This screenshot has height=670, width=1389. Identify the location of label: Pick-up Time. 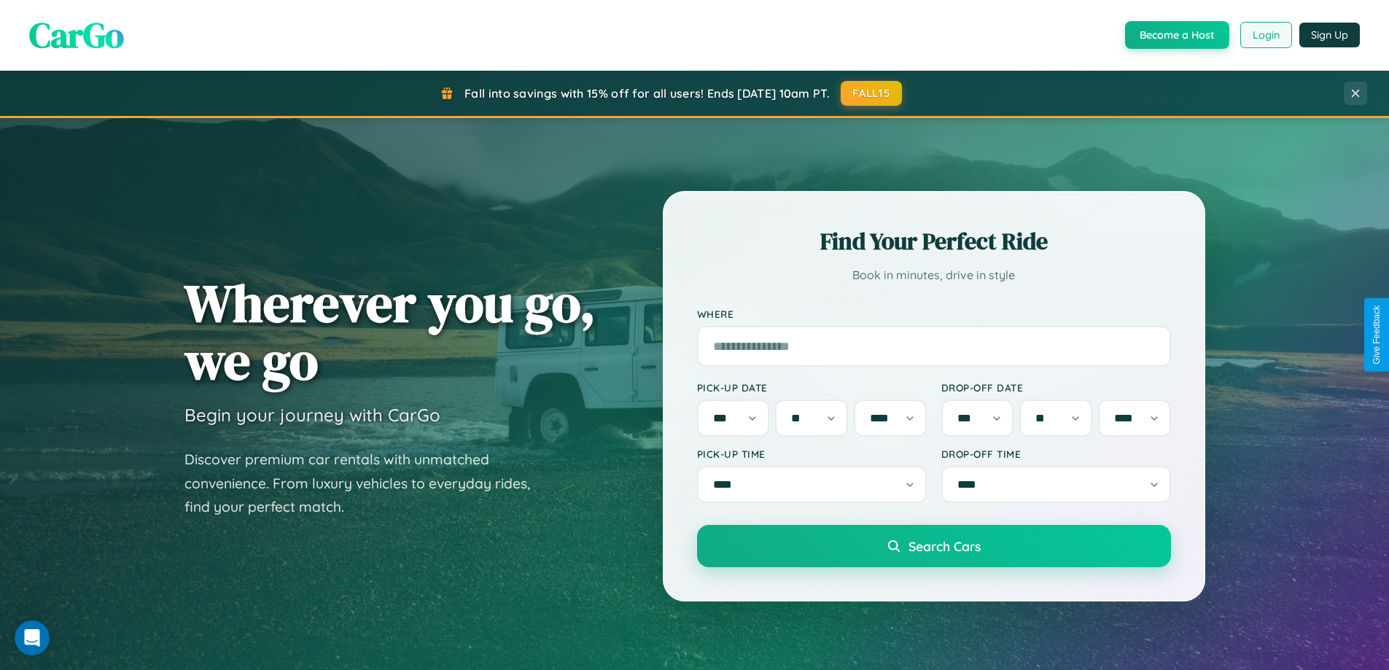
(811, 453).